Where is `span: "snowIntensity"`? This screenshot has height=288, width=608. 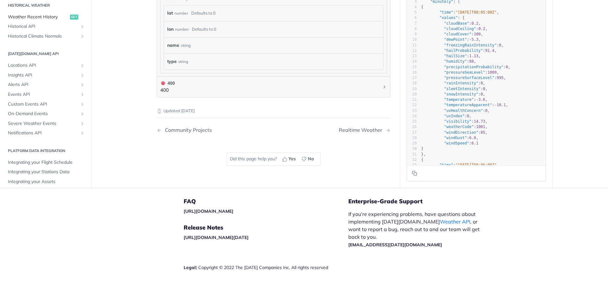
span: "snowIntensity" is located at coordinates (461, 94).